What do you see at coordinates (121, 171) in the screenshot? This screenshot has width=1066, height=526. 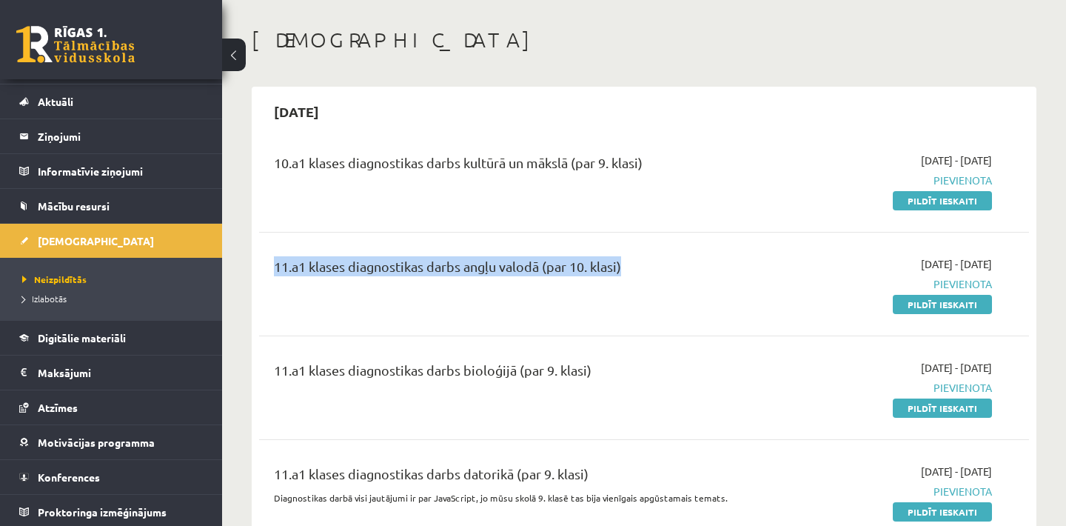 I see `legend: Informatīvie ziņojumi` at bounding box center [121, 171].